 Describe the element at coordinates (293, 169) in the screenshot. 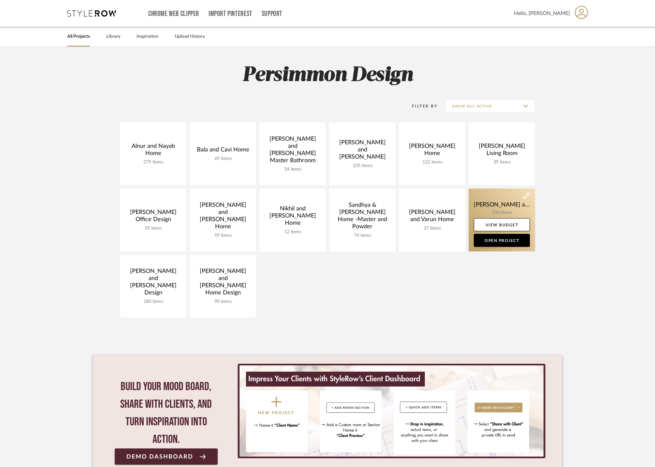

I see `div: 34 items` at that location.